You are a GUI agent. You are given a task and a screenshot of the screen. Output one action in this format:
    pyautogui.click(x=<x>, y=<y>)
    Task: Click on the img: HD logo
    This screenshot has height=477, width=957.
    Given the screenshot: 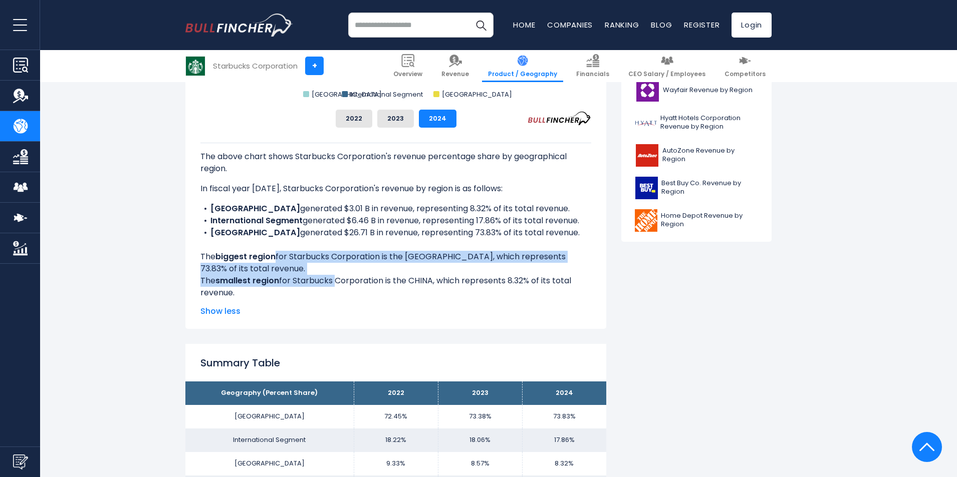 What is the action you would take?
    pyautogui.click(x=646, y=220)
    